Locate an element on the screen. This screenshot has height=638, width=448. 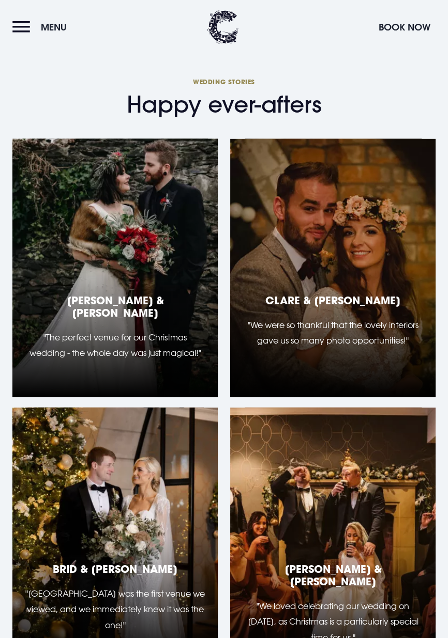
button: Menu is located at coordinates (42, 27).